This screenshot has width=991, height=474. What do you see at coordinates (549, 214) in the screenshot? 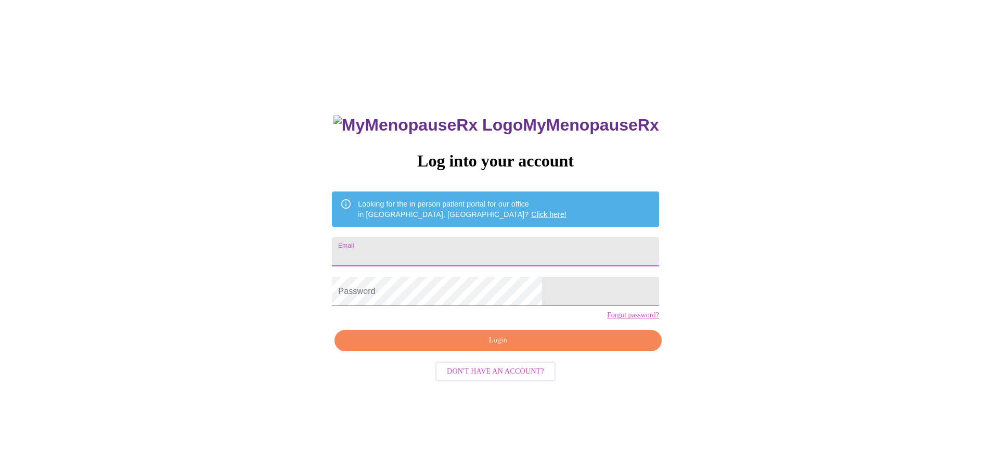
I see `a: Click here!` at bounding box center [549, 214].